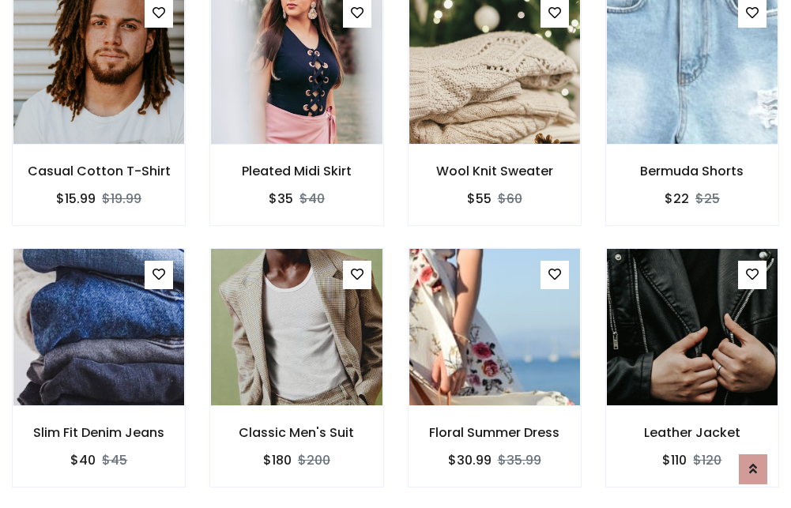 This screenshot has height=508, width=791. Describe the element at coordinates (469, 460) in the screenshot. I see `h6: $30.99` at that location.